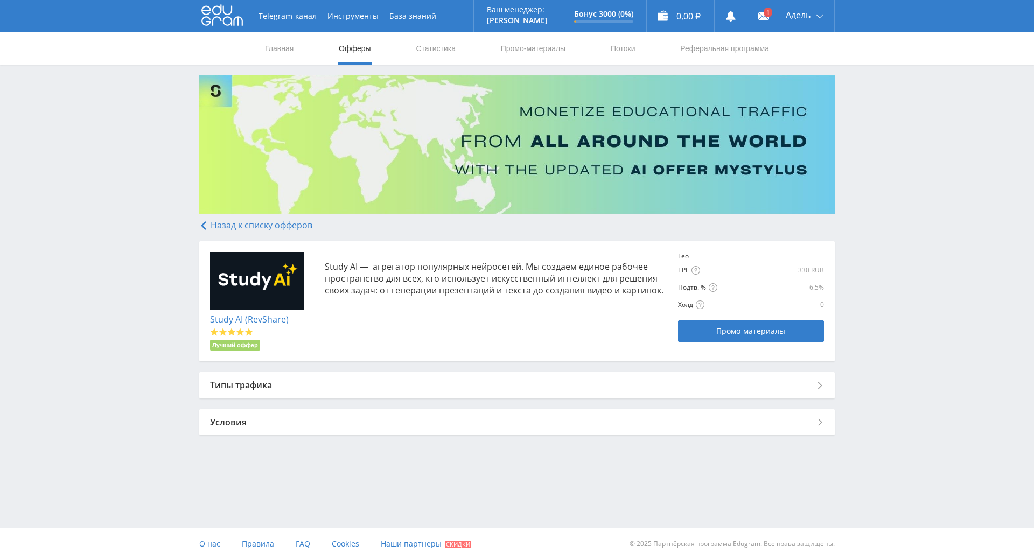  I want to click on span: Адель, so click(798, 15).